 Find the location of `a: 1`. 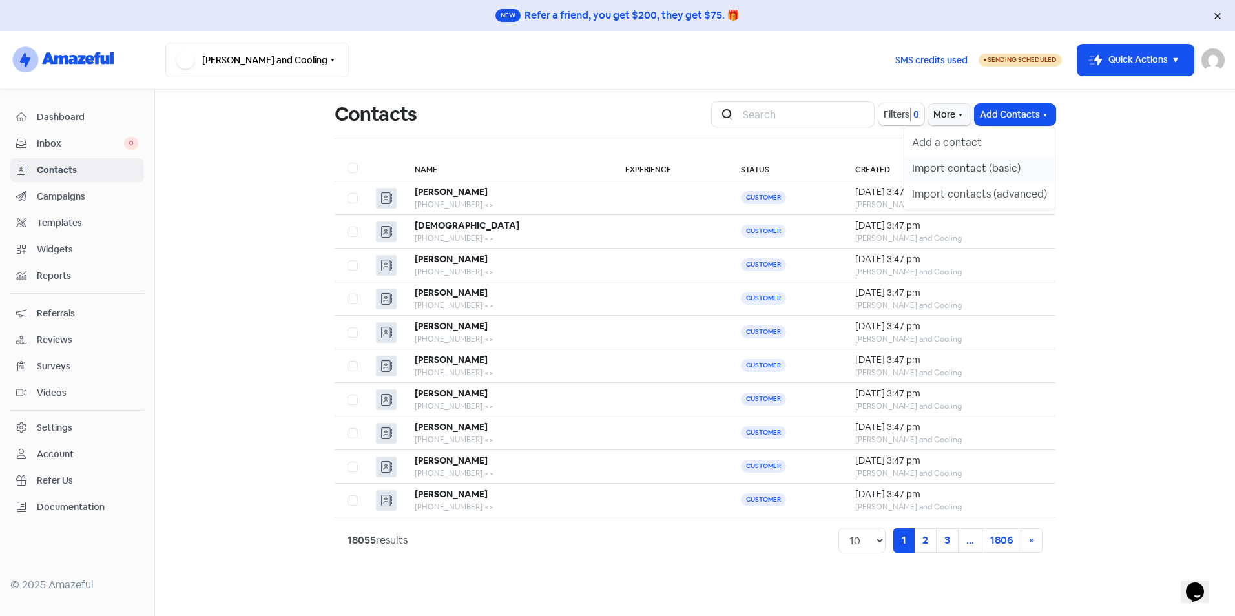

a: 1 is located at coordinates (903, 541).